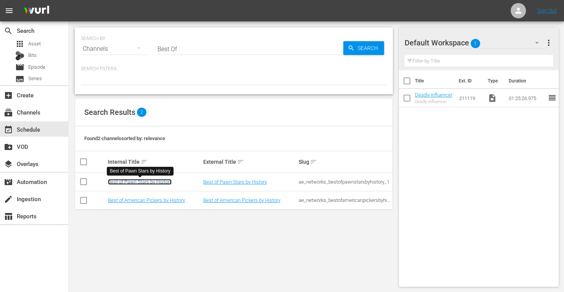 This screenshot has width=564, height=292. I want to click on img: ans4CAIJ8jUAAAAAAAAAAAAAAAAAAAAAAAAgQb4GAAAAAAAAAAAAAAAAAAAAAAAAJMjXAAAAAAAAAAAAAAAAAAAAAAAAgAT5G..., so click(37, 11).